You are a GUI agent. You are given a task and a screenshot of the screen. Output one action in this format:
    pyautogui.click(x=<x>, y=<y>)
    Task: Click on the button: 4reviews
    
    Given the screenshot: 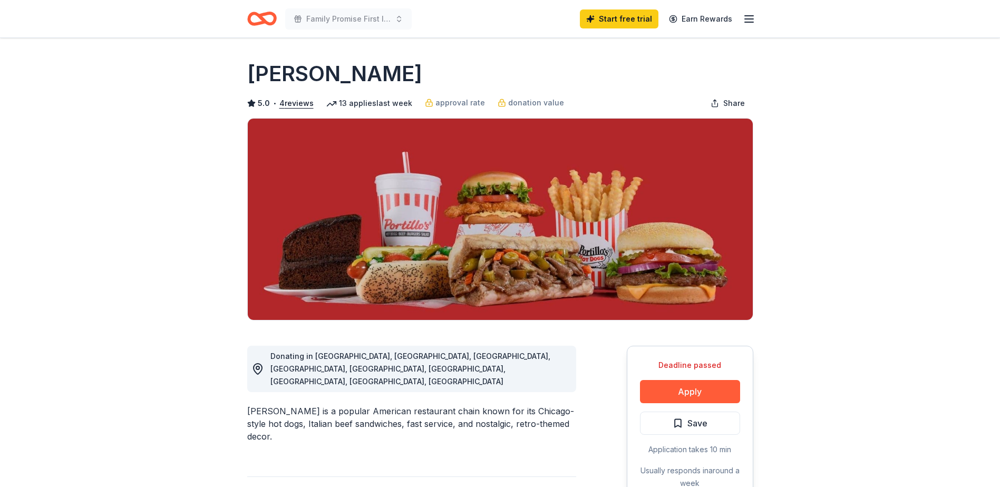 What is the action you would take?
    pyautogui.click(x=296, y=103)
    